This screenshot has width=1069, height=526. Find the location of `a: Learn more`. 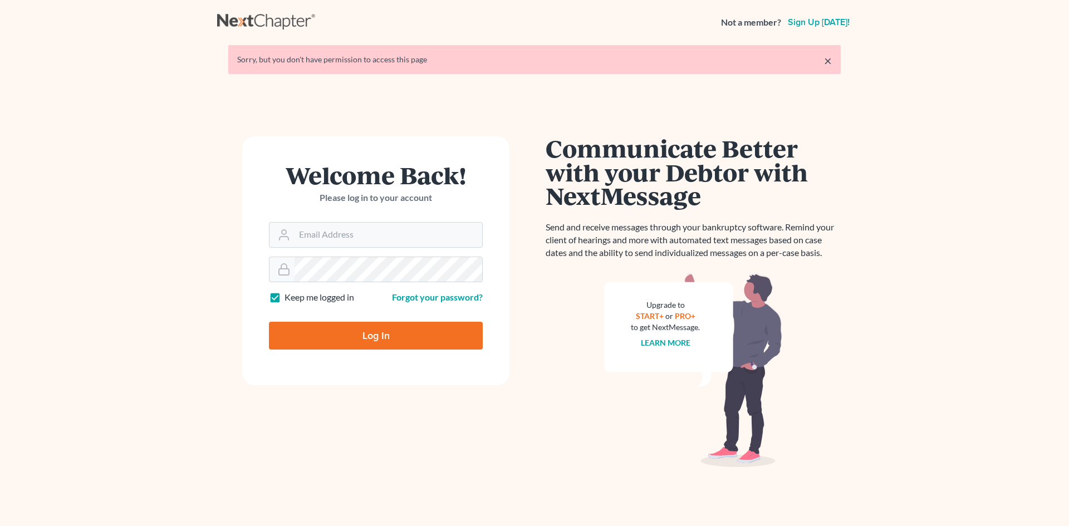

a: Learn more is located at coordinates (665, 342).